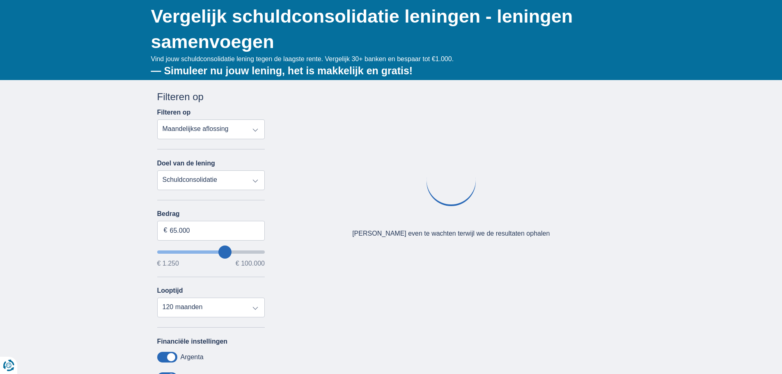 This screenshot has width=782, height=374. What do you see at coordinates (211, 214) in the screenshot?
I see `label: Bedrag` at bounding box center [211, 214].